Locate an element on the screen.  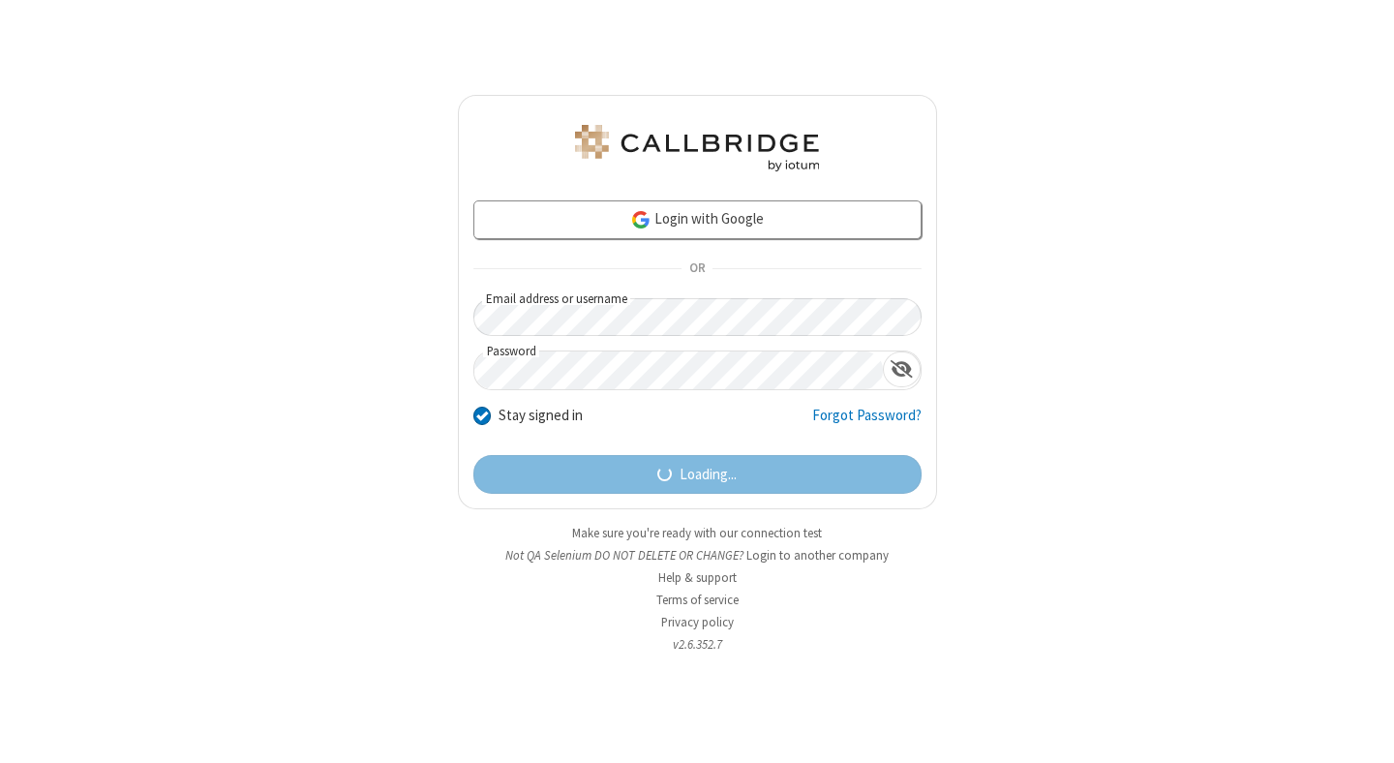
input: Password is located at coordinates (679, 370).